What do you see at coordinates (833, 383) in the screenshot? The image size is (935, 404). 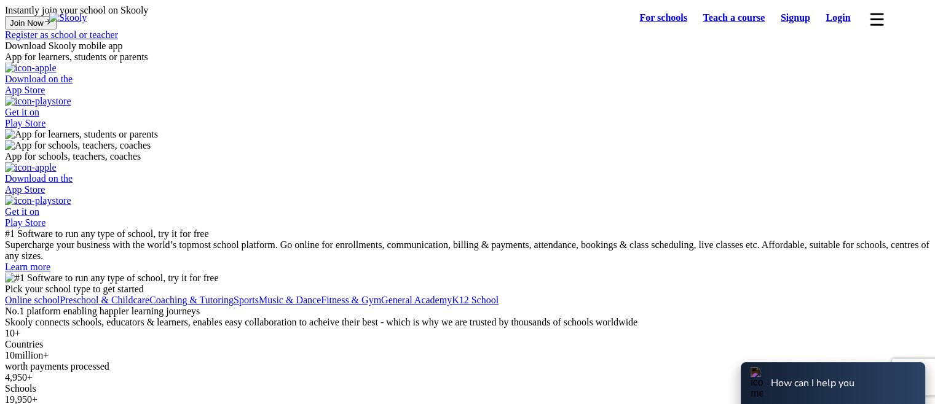 I see `button: icon-messageHow can I help you` at bounding box center [833, 383].